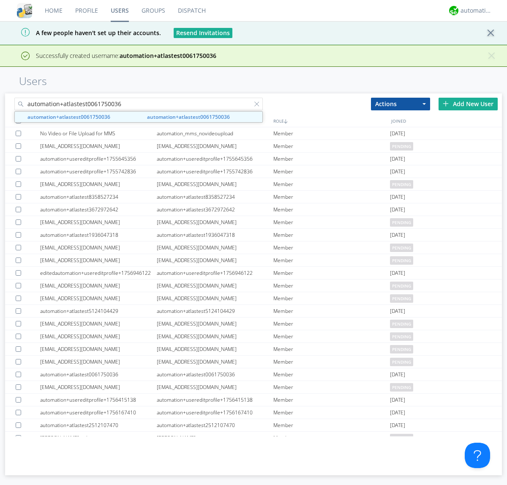  I want to click on div: editedautomation+usereditprofile+1756946122, so click(98, 272).